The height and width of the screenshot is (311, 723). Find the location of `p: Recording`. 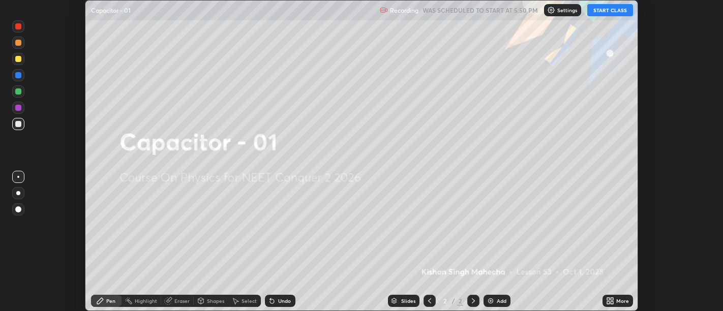

p: Recording is located at coordinates (404, 10).